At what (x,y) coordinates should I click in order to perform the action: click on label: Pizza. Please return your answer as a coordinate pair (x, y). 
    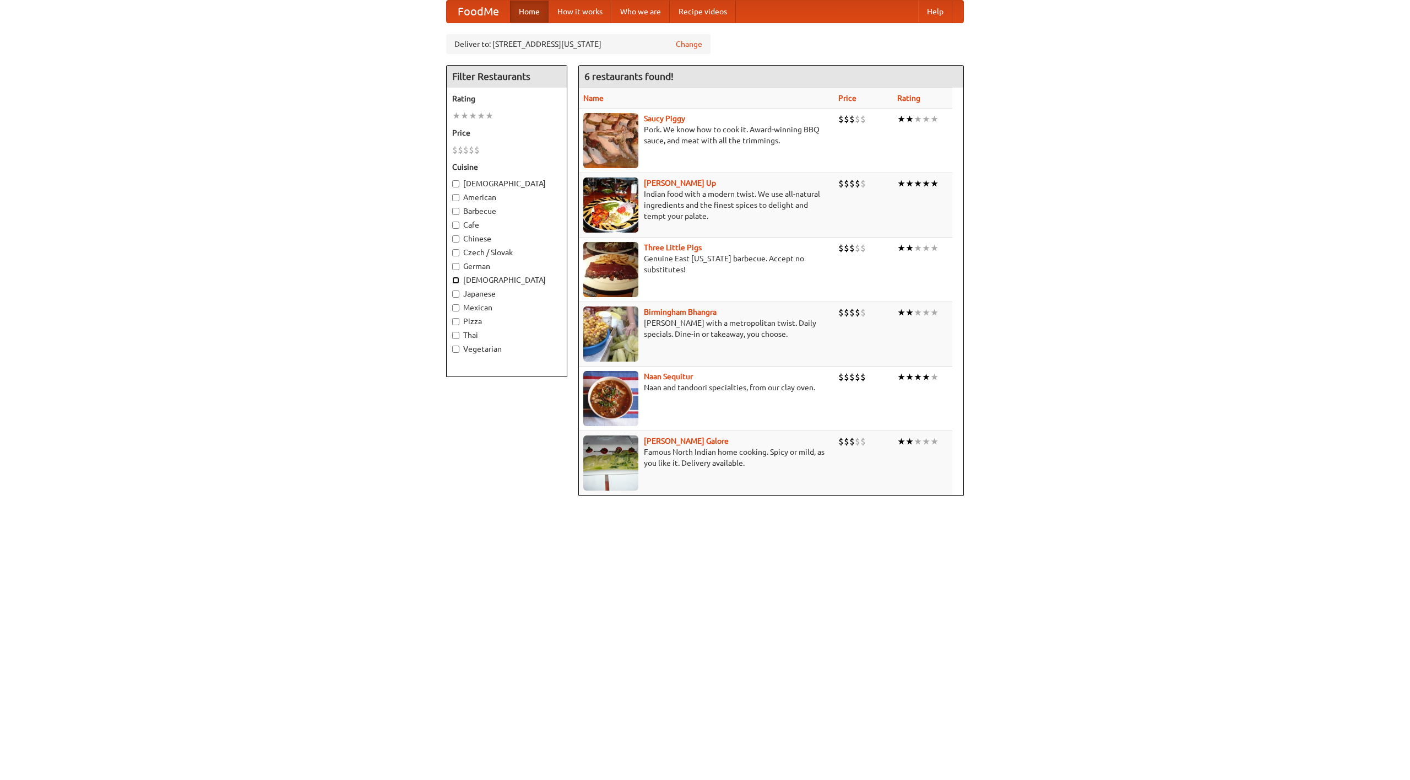
    Looking at the image, I should click on (507, 321).